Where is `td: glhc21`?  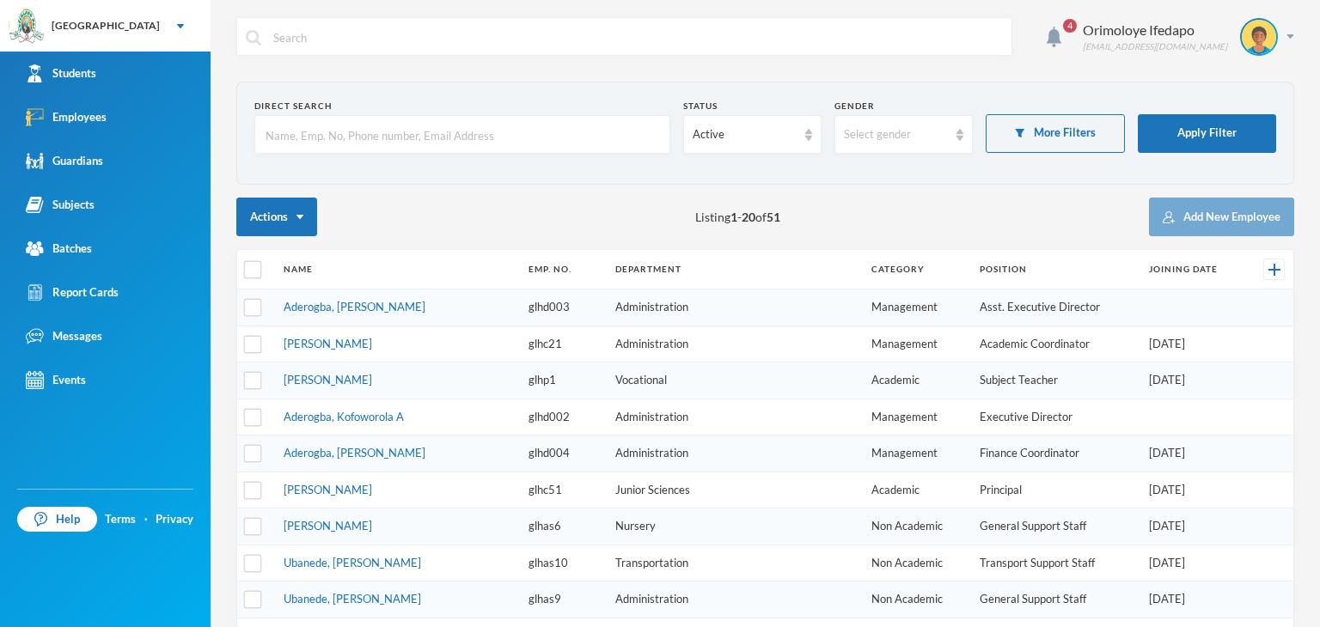 td: glhc21 is located at coordinates (563, 344).